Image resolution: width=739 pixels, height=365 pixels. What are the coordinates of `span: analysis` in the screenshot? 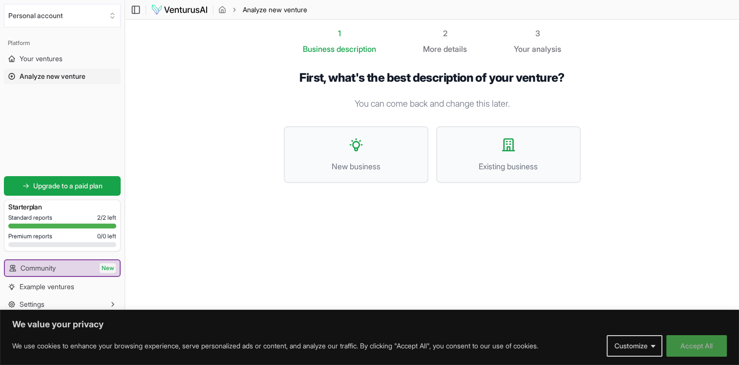 It's located at (547, 49).